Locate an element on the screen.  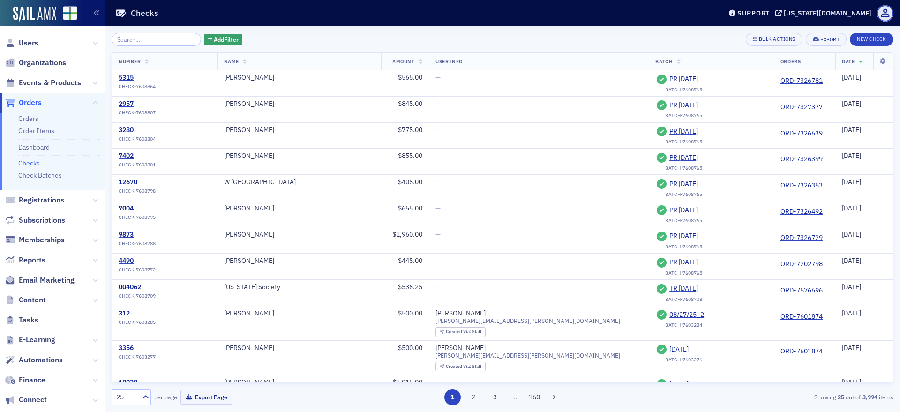
span: $655.00 is located at coordinates (410, 208).